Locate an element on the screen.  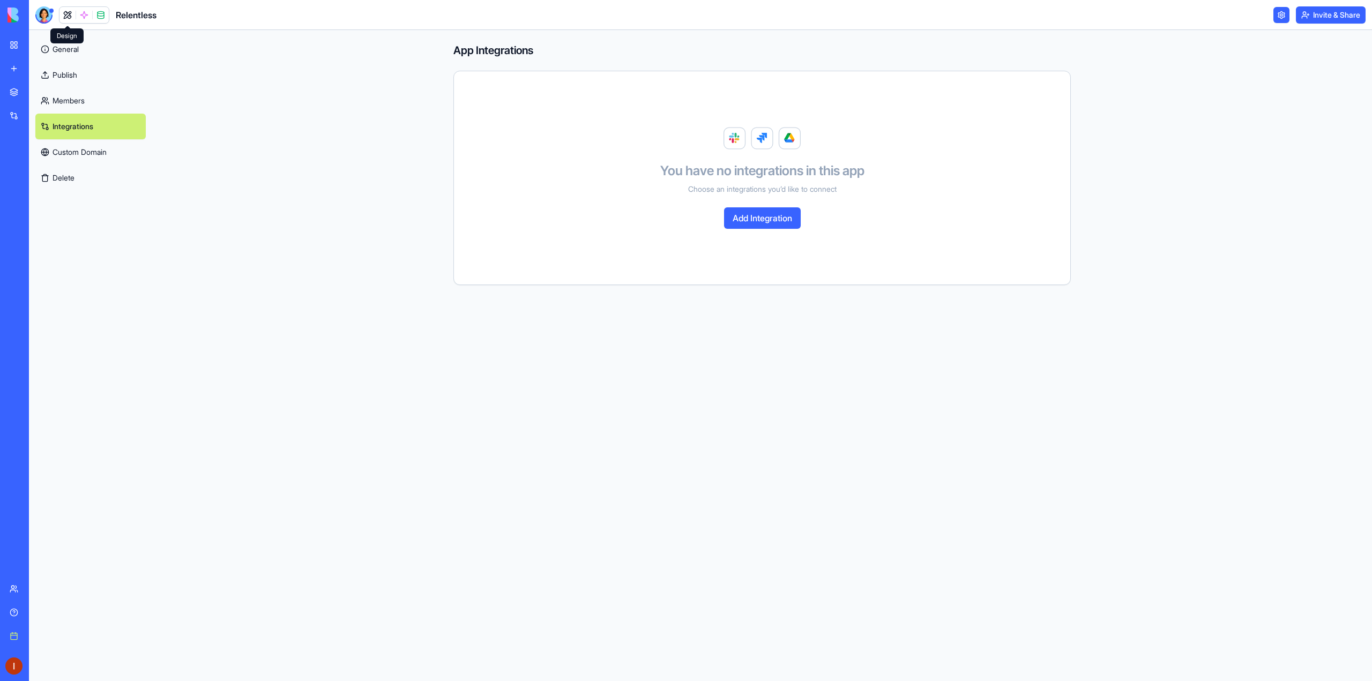
button: Delete is located at coordinates (91, 178).